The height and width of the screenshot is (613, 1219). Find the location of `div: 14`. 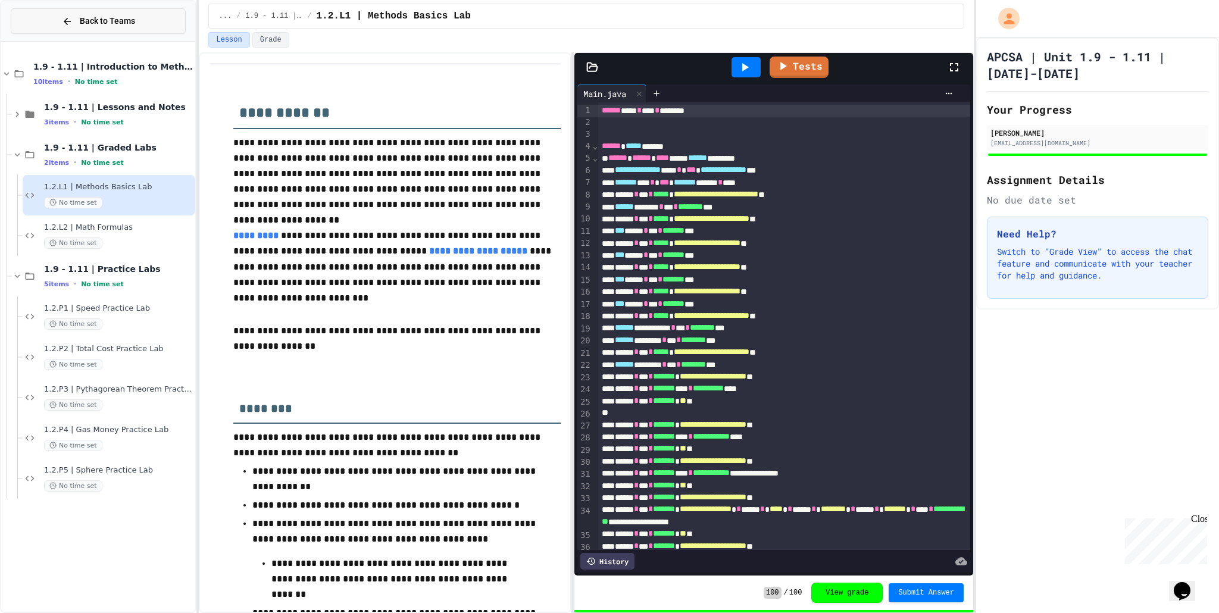

div: 14 is located at coordinates (585, 268).